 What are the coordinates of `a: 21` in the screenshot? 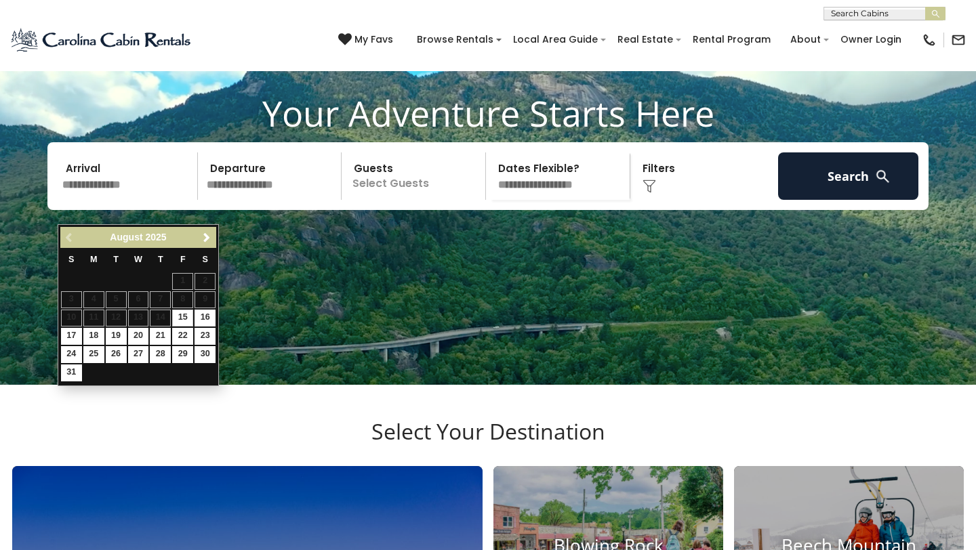 It's located at (160, 336).